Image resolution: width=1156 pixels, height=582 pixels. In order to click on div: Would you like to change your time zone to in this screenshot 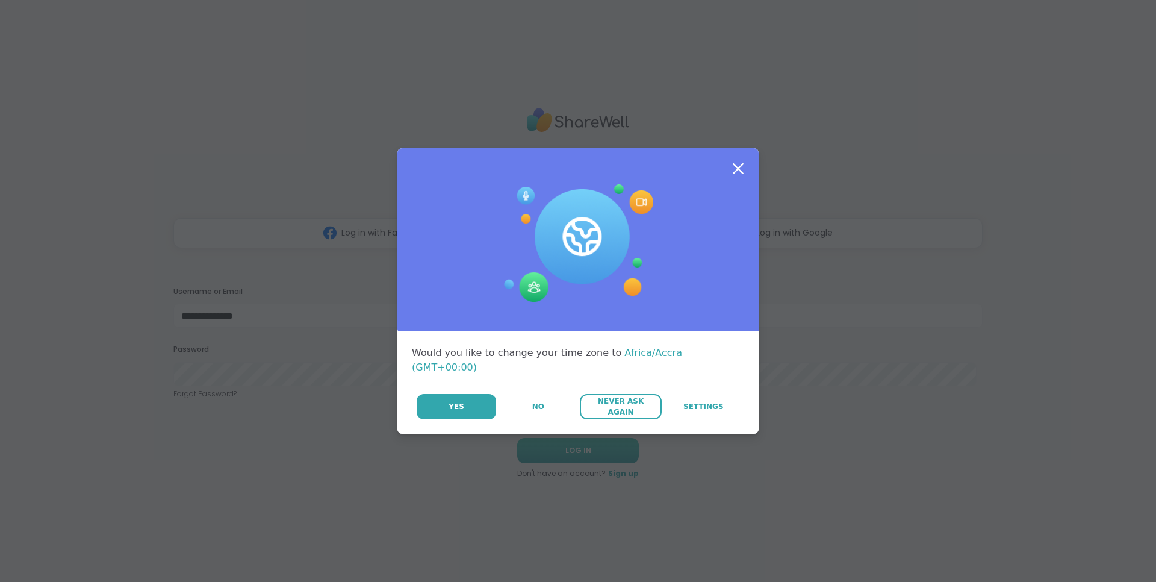, I will do `click(578, 360)`.